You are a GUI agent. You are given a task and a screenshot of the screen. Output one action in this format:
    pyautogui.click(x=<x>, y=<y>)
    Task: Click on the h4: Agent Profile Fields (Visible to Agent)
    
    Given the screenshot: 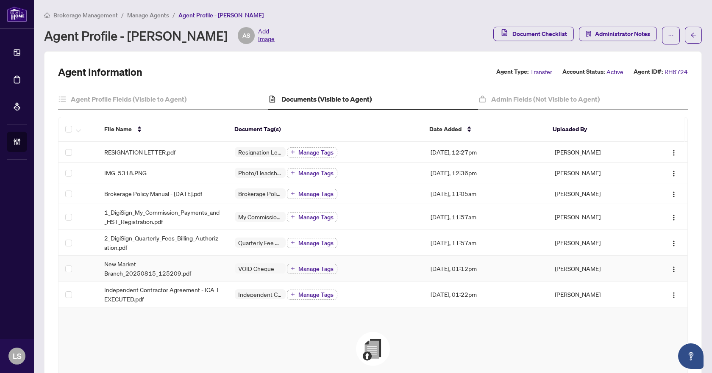 What is the action you would take?
    pyautogui.click(x=128, y=99)
    